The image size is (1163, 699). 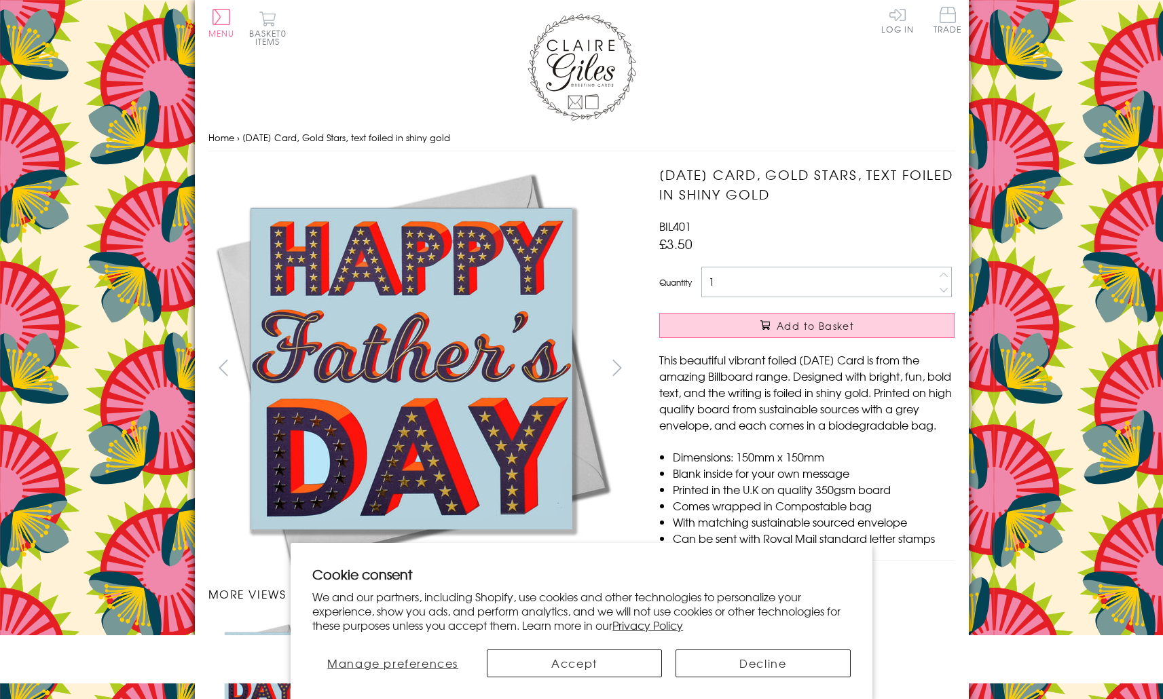 I want to click on button: Menu, so click(x=221, y=23).